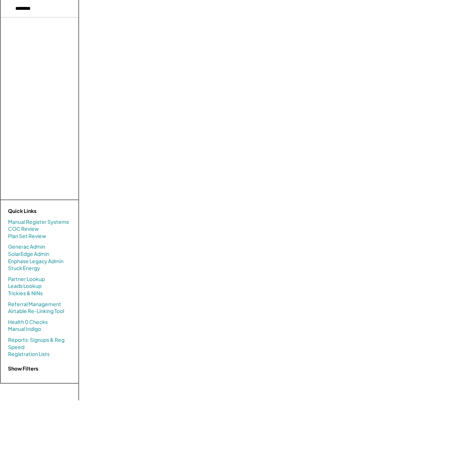 The width and height of the screenshot is (461, 471). Describe the element at coordinates (27, 236) in the screenshot. I see `a: Plan Set Review` at that location.